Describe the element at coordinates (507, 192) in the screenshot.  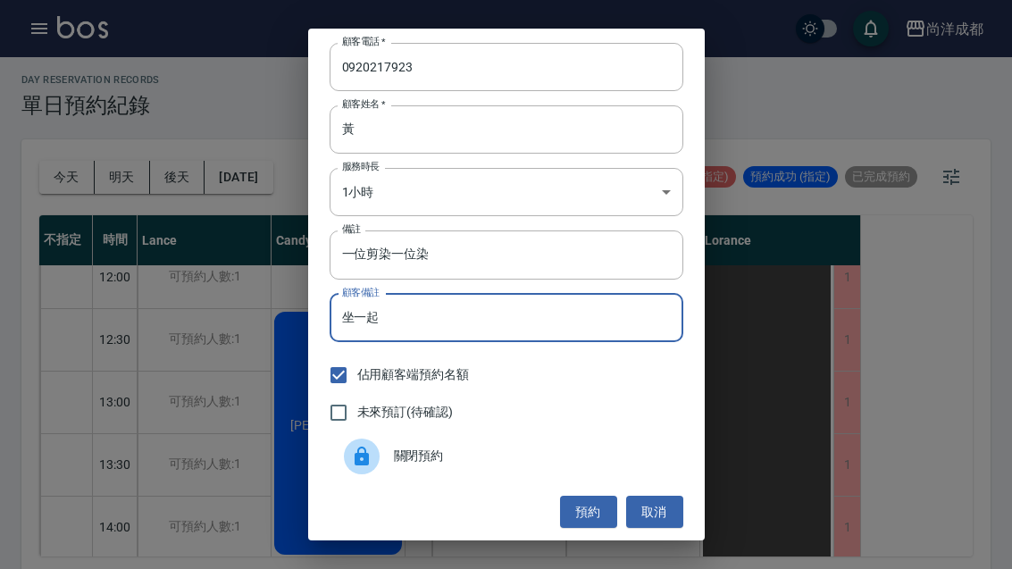
I see `div: 1小時` at that location.